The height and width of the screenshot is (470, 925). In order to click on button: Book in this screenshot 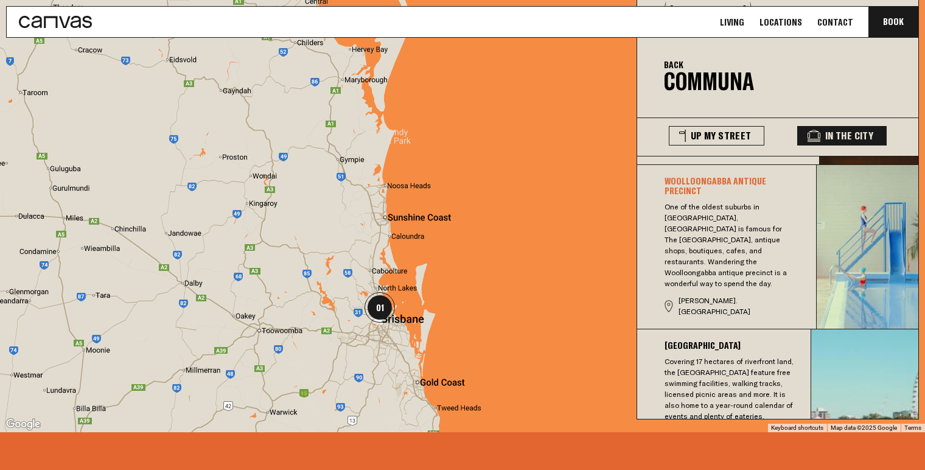, I will do `click(893, 22)`.